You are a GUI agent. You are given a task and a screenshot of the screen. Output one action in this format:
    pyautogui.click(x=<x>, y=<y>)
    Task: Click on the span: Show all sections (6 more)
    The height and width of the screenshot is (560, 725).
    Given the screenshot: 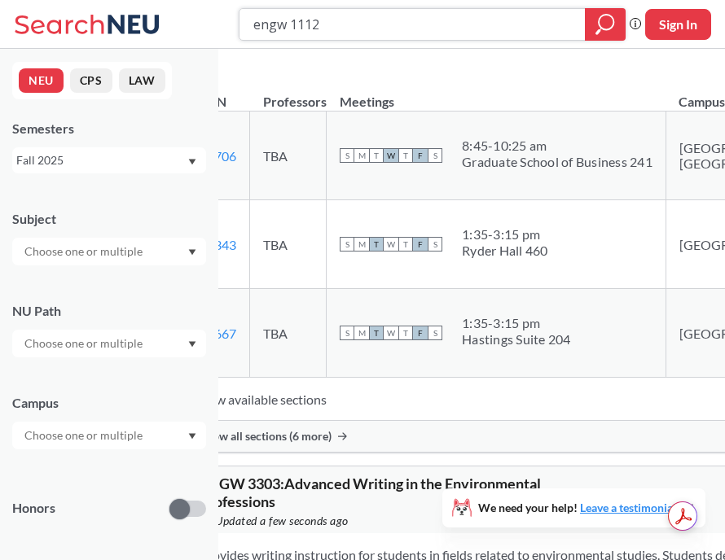 What is the action you would take?
    pyautogui.click(x=266, y=437)
    